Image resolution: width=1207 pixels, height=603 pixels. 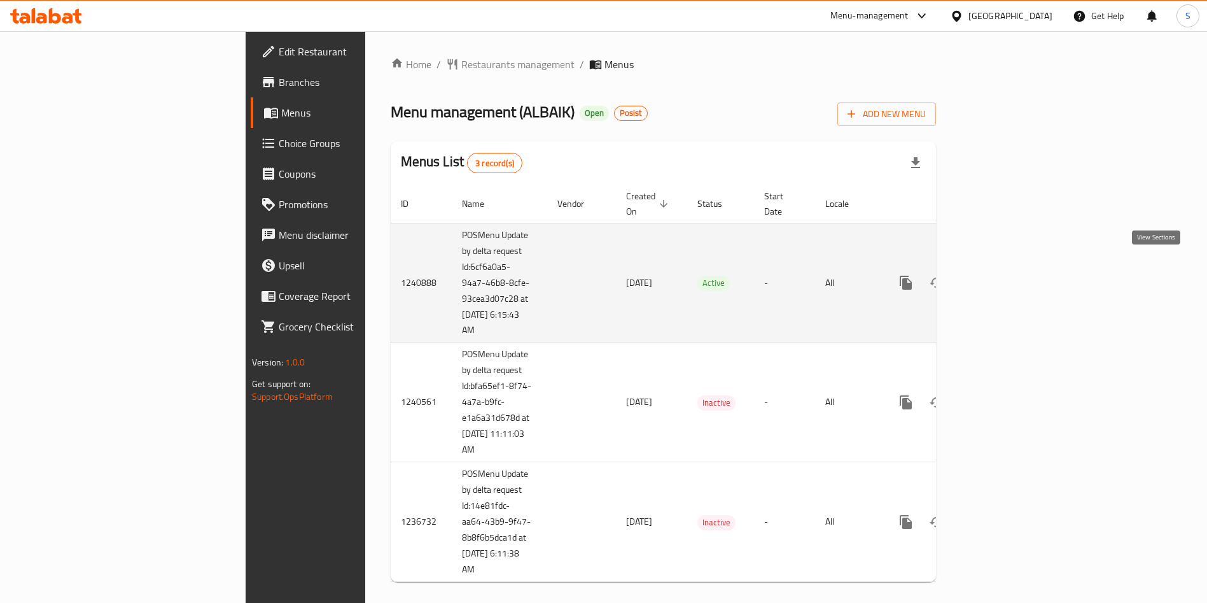 What do you see at coordinates (281, 384) in the screenshot?
I see `span: Get support on:` at bounding box center [281, 384].